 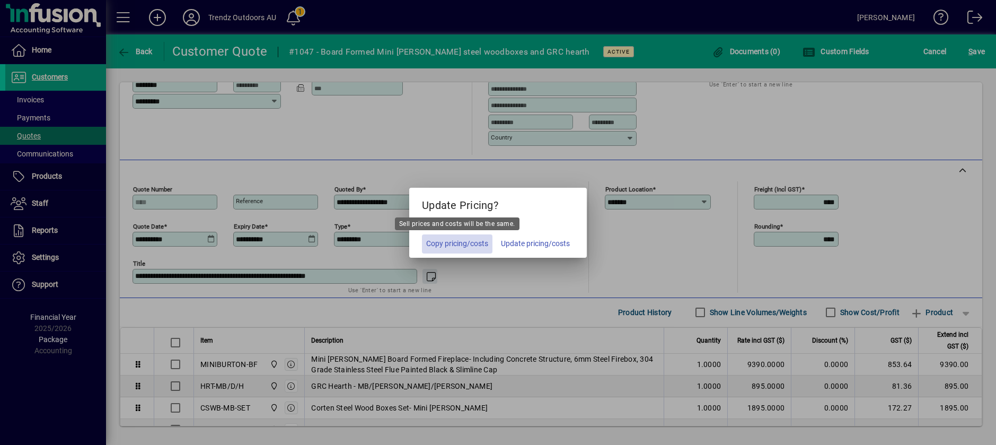 I want to click on div: Sell prices and costs will be the same., so click(x=457, y=224).